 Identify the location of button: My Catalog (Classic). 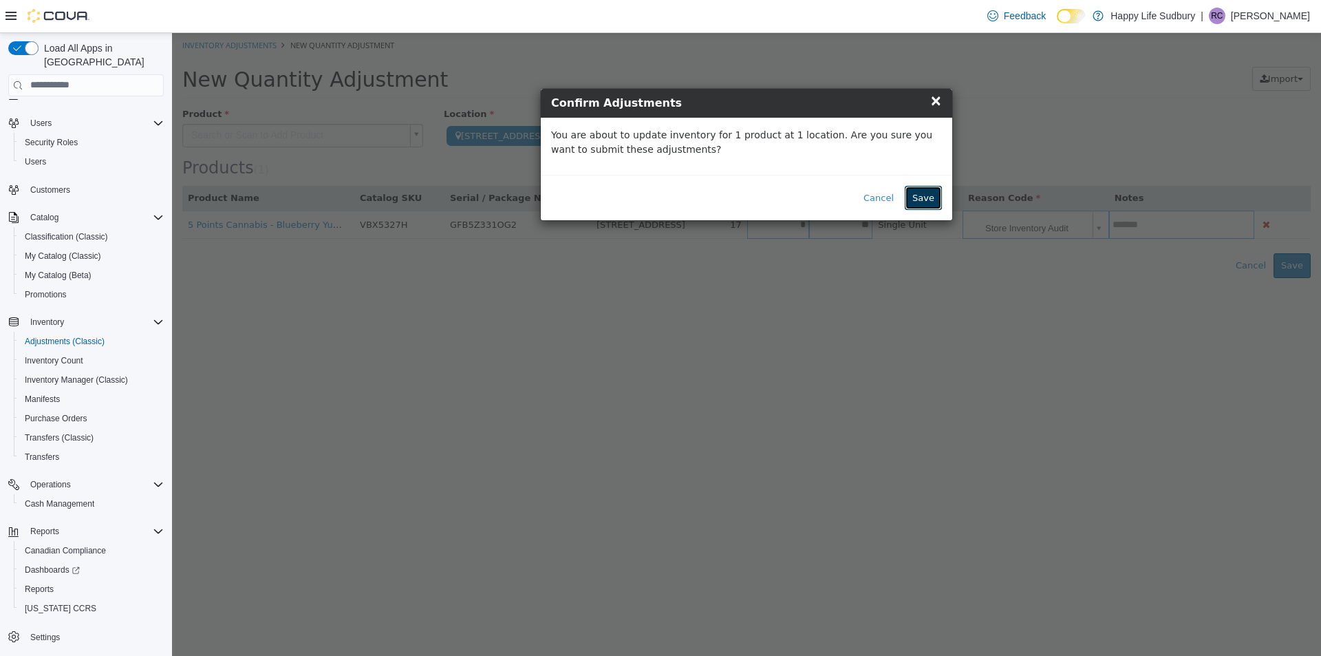
(91, 256).